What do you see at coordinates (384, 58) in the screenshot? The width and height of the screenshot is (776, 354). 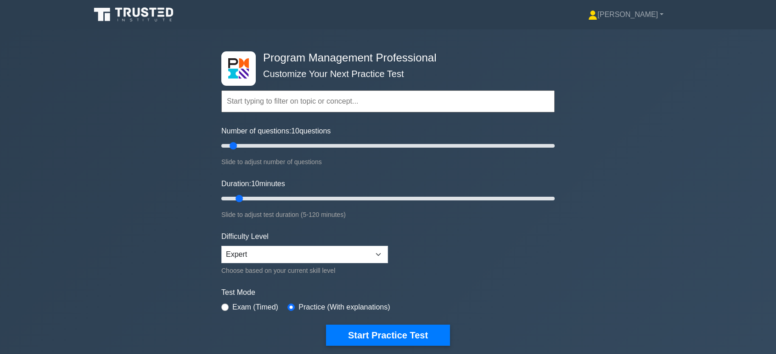 I see `h4: Program Management Professional` at bounding box center [384, 58].